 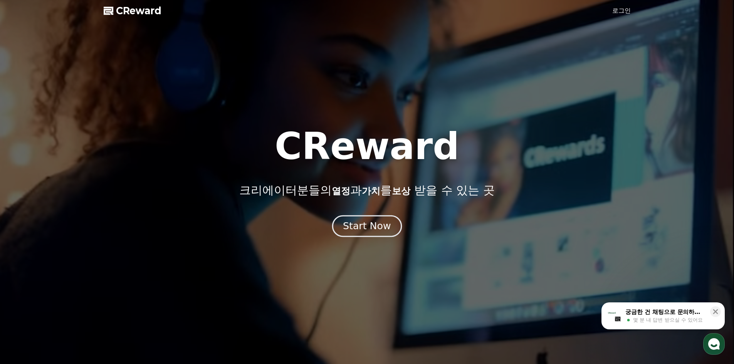 I want to click on a: 로그인, so click(x=622, y=11).